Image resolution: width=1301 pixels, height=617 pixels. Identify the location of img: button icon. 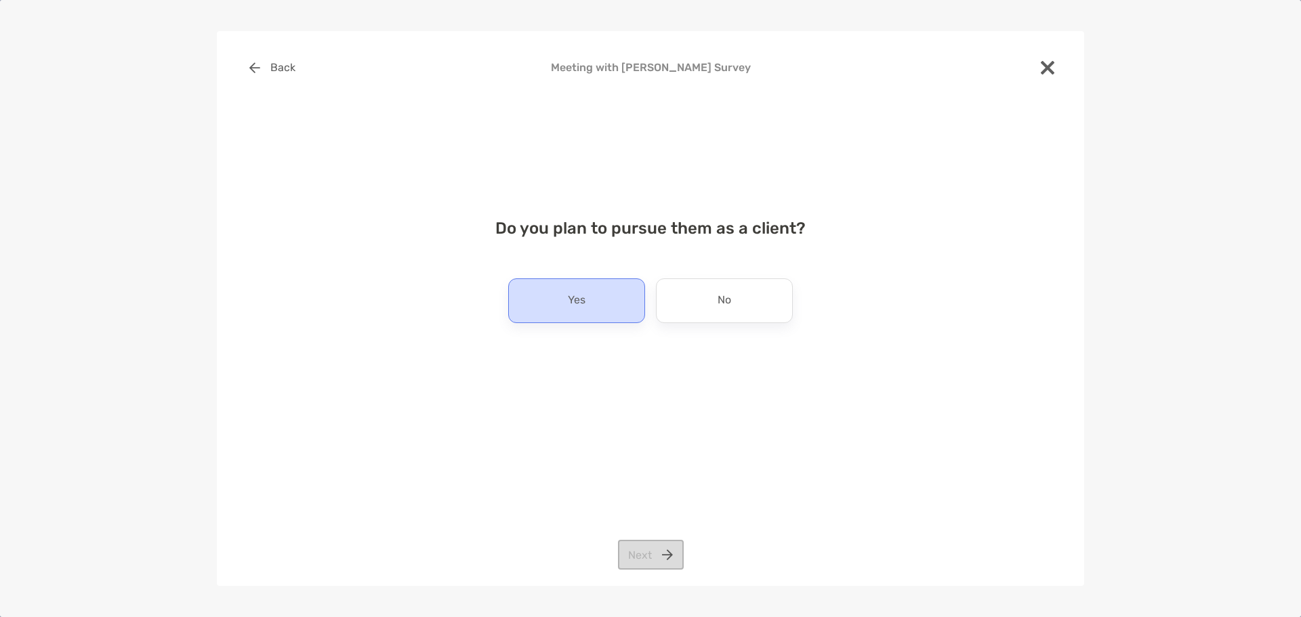
(255, 68).